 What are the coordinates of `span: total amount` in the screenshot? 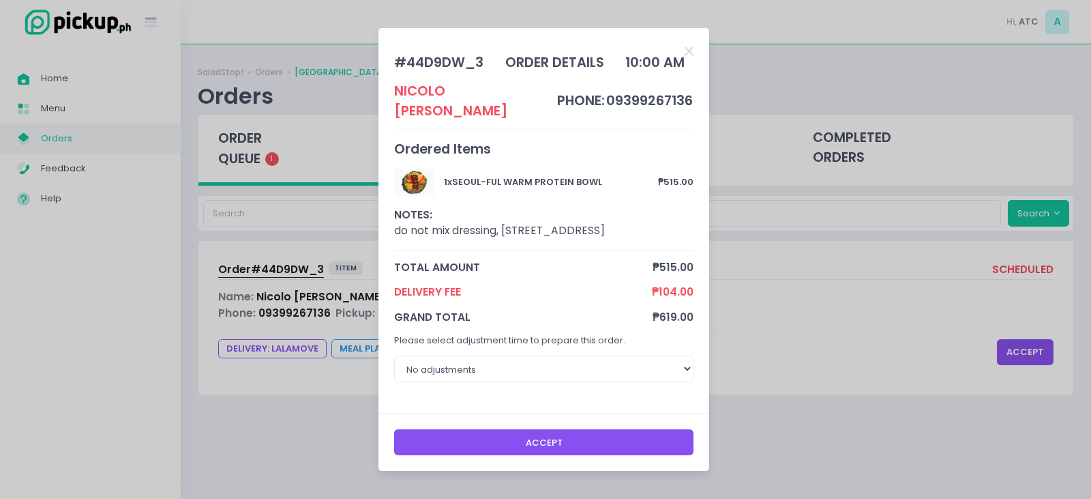 It's located at (524, 267).